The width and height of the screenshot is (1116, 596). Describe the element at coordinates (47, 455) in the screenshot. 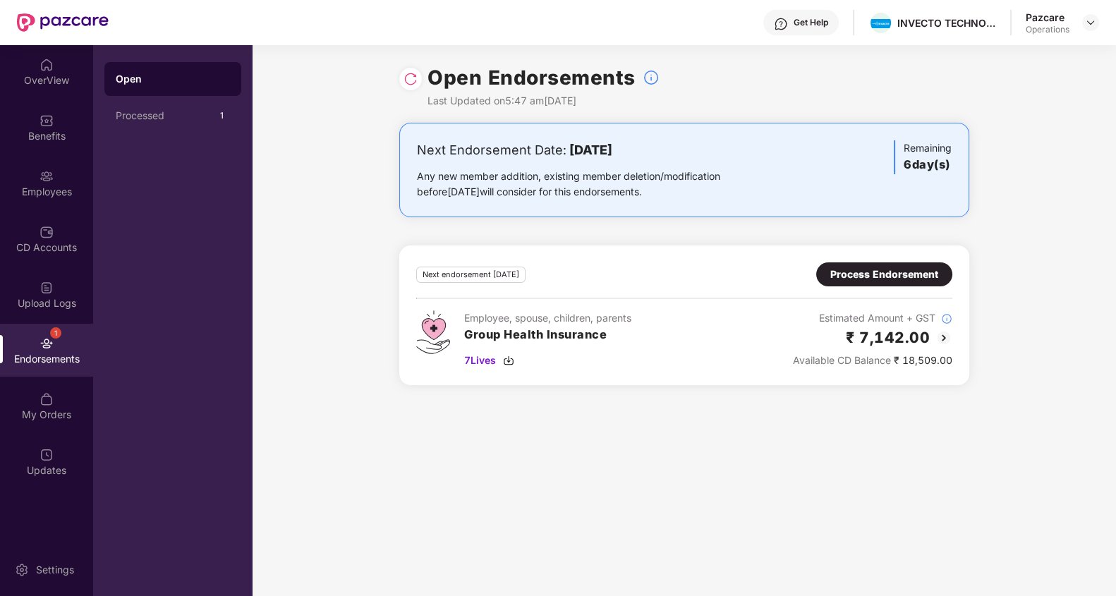

I see `img: svg+xml;base64,PHN2ZyBpZD0iVXBkYXRlZCIgeG1sbnM9Imh0dHA6Ly93d3cudzMub3JnLzIwMDAvc3ZnIiB3aWR0aD0iMj...` at that location.